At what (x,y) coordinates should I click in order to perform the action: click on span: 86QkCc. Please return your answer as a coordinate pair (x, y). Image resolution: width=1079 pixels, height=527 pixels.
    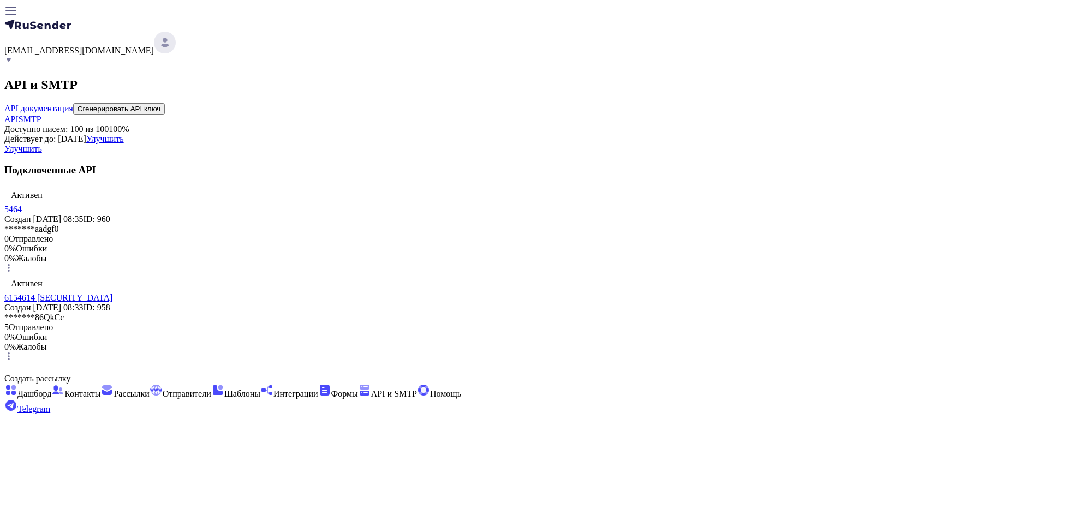
    Looking at the image, I should click on (49, 317).